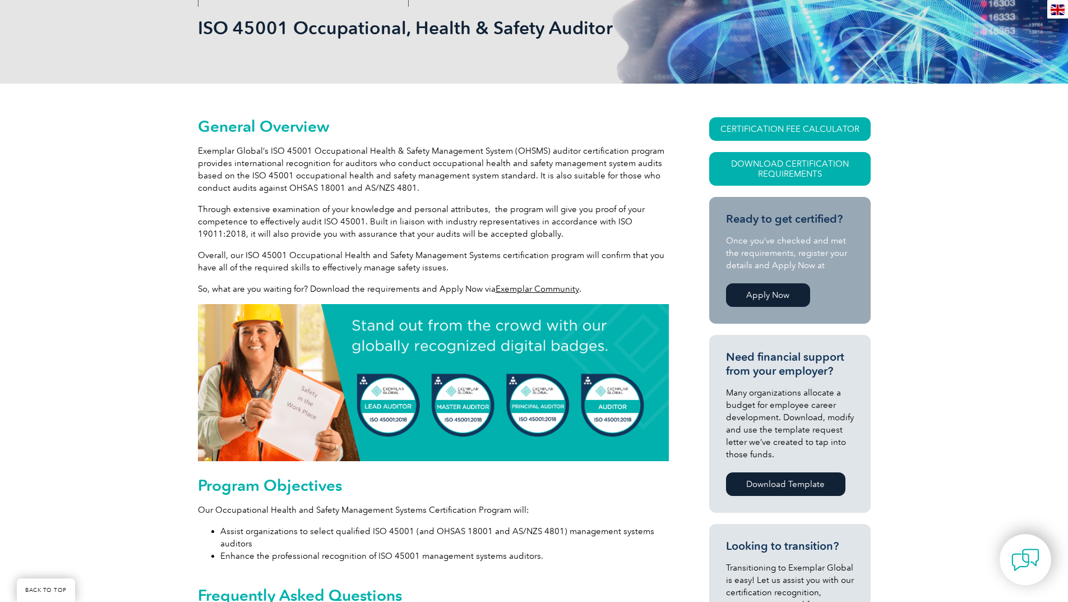 This screenshot has width=1068, height=602. I want to click on p: Overall, our ISO 45001 Occupational Health and Safety Management Systems certification program wi..., so click(433, 261).